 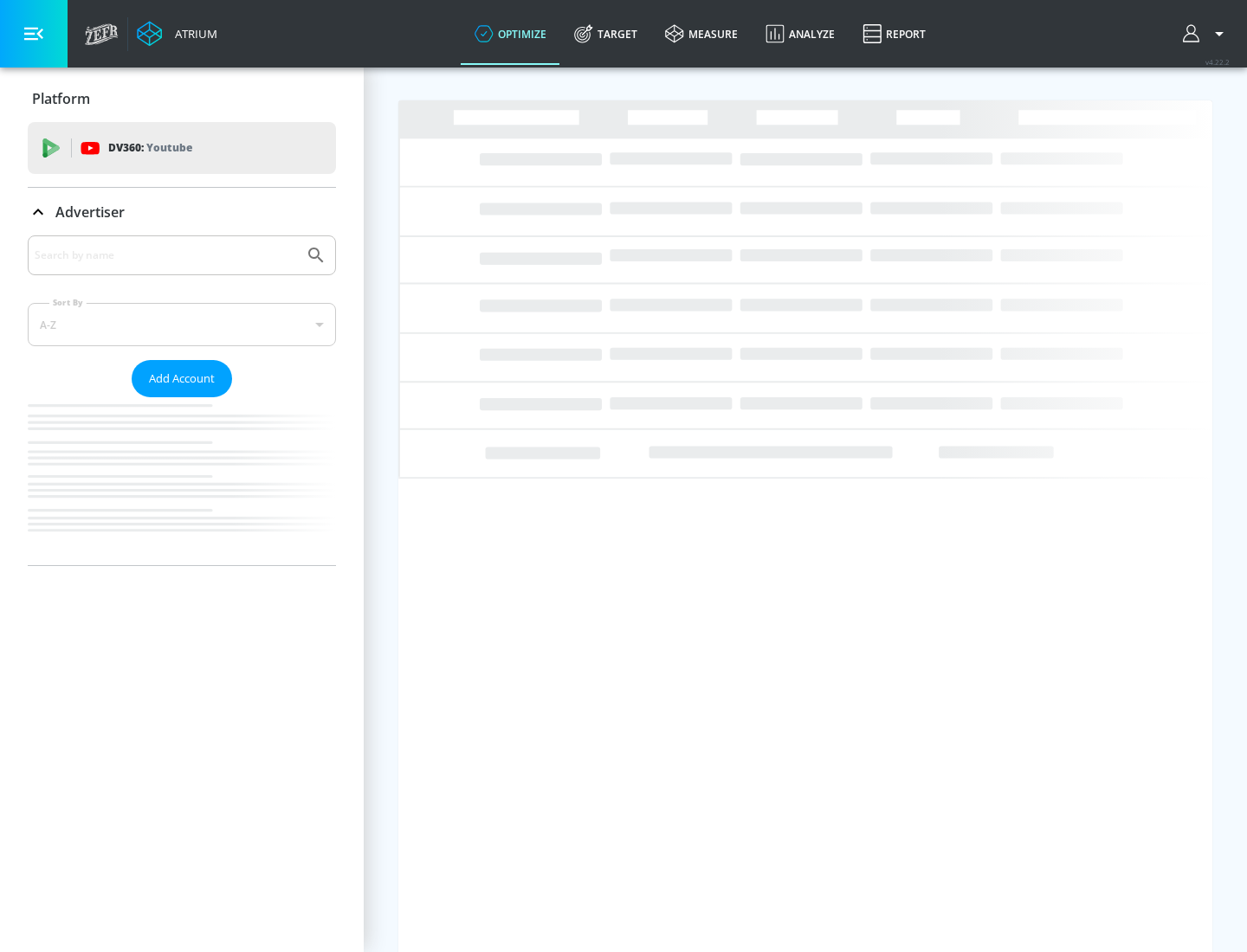 I want to click on div: Platform, so click(x=182, y=99).